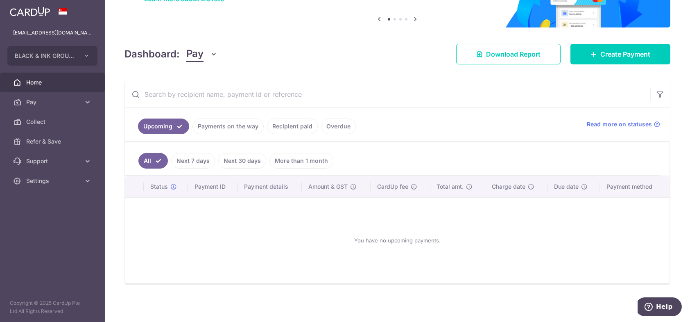  What do you see at coordinates (328, 186) in the screenshot?
I see `span: Amount & GST` at bounding box center [328, 186].